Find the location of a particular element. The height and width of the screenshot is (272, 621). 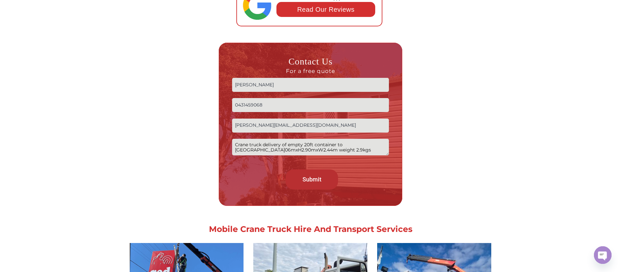

input: Submit is located at coordinates (312, 180).